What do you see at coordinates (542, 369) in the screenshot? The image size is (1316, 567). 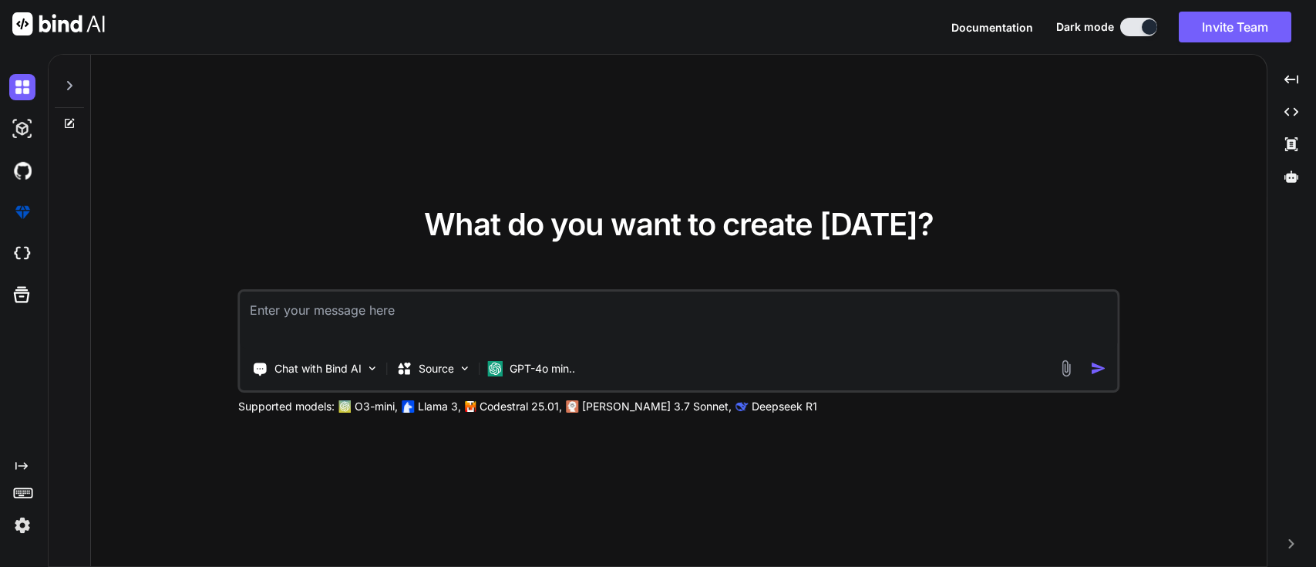 I see `p: GPT-4o min..` at bounding box center [542, 369].